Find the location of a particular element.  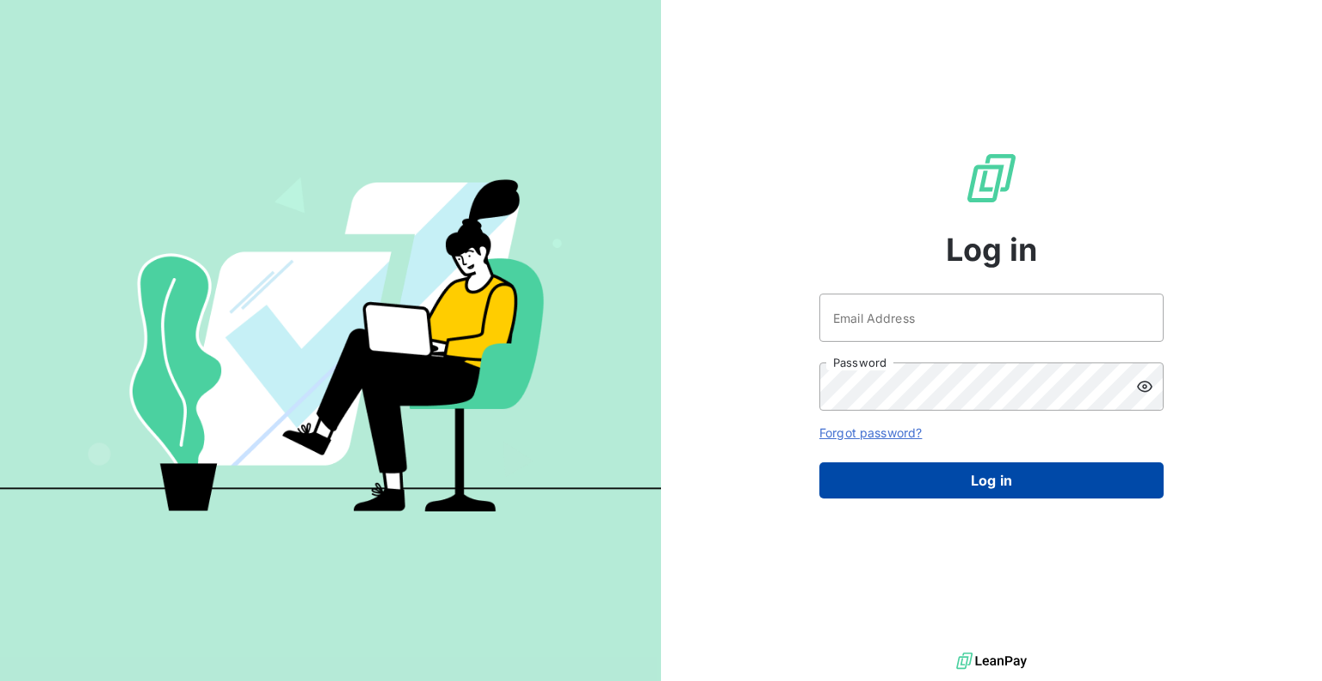

input: placeholder is located at coordinates (992, 318).